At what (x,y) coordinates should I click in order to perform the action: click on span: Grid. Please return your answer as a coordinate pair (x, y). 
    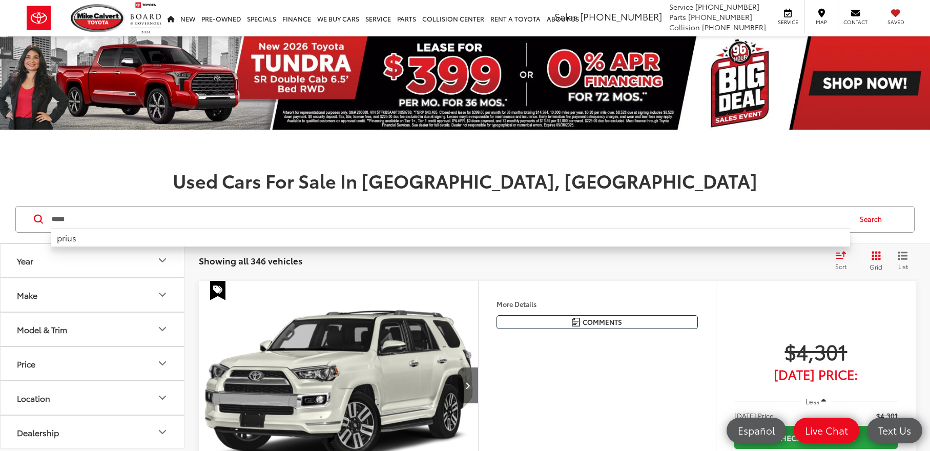
    Looking at the image, I should click on (876, 266).